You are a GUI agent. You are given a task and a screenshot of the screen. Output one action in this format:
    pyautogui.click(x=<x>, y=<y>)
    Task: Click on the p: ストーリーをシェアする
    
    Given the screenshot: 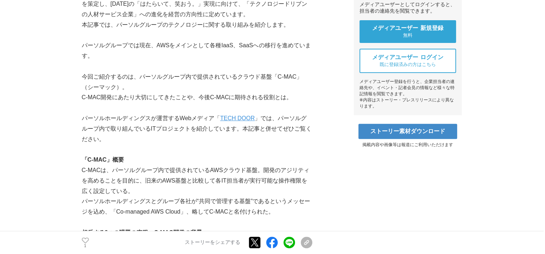 What is the action you would take?
    pyautogui.click(x=213, y=243)
    